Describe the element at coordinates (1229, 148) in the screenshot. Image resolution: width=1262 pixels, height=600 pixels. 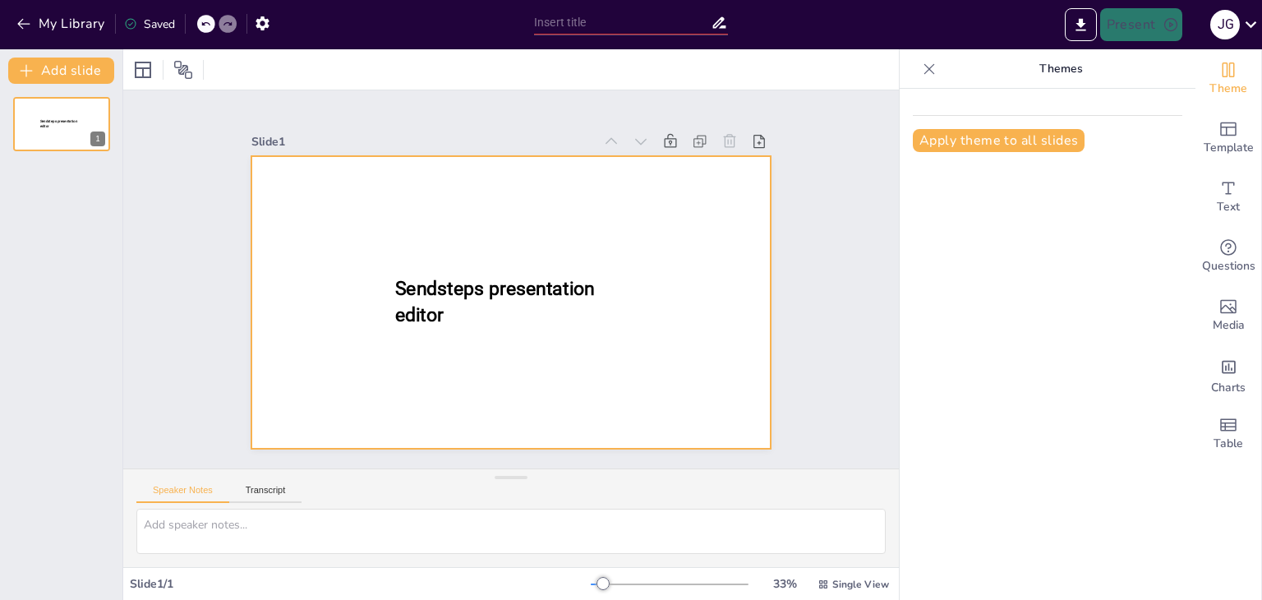
I see `span: Template` at that location.